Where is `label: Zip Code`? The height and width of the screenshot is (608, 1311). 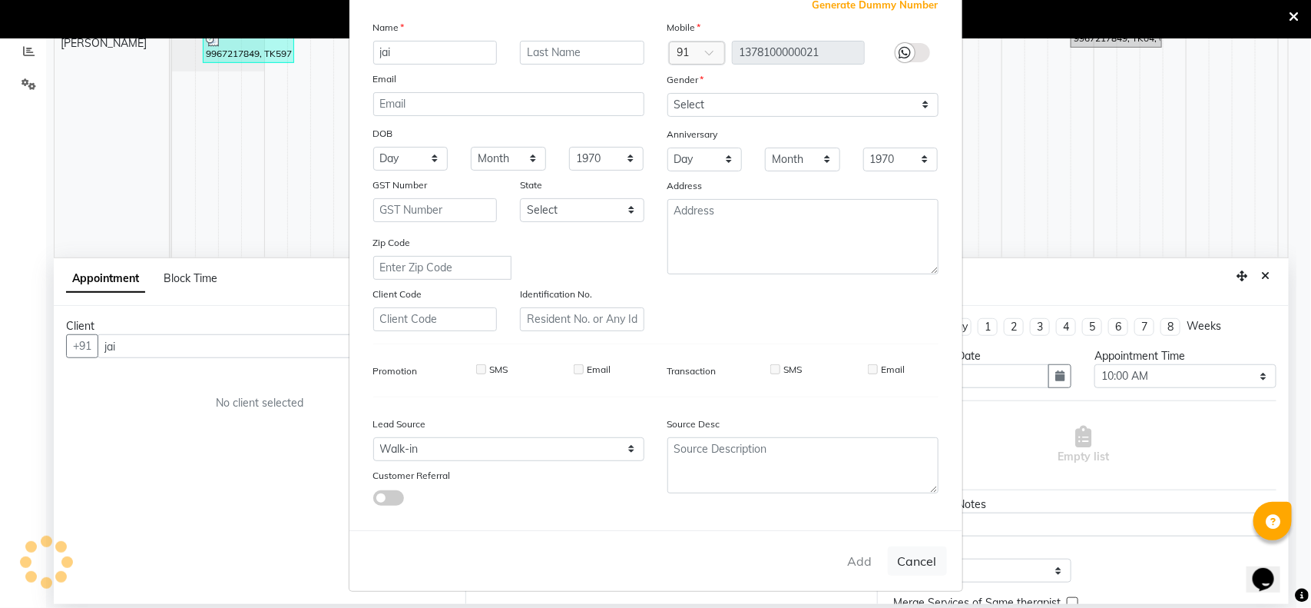
label: Zip Code is located at coordinates (392, 243).